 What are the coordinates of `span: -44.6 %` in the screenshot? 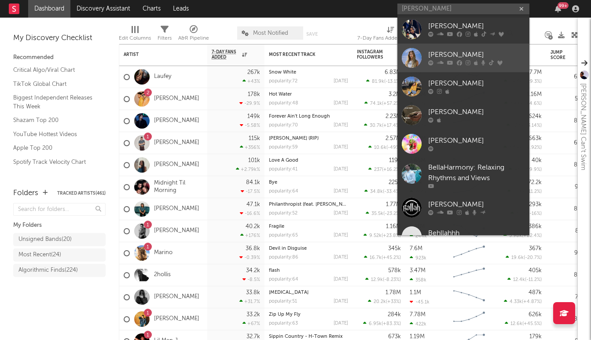 It's located at (532, 103).